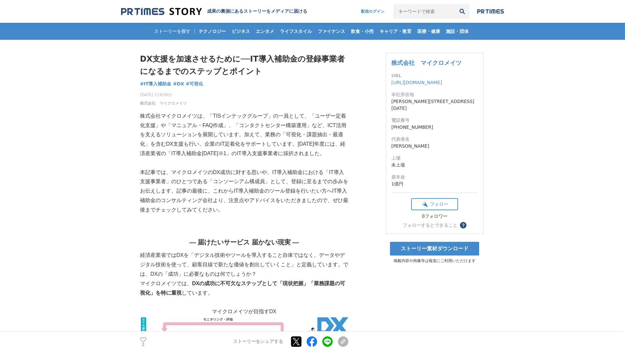 The width and height of the screenshot is (625, 352). I want to click on a: 飲食・小売, so click(363, 31).